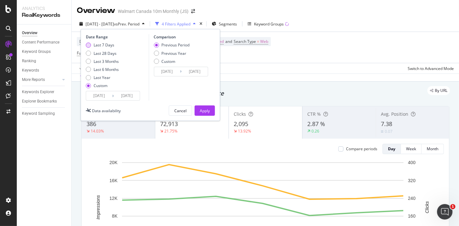 This screenshot has height=226, width=459. Describe the element at coordinates (102, 77) in the screenshot. I see `div: Last Year` at that location.